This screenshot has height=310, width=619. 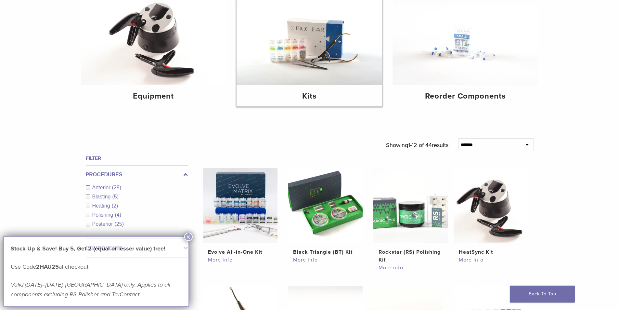 I want to click on span: (25), so click(x=119, y=224).